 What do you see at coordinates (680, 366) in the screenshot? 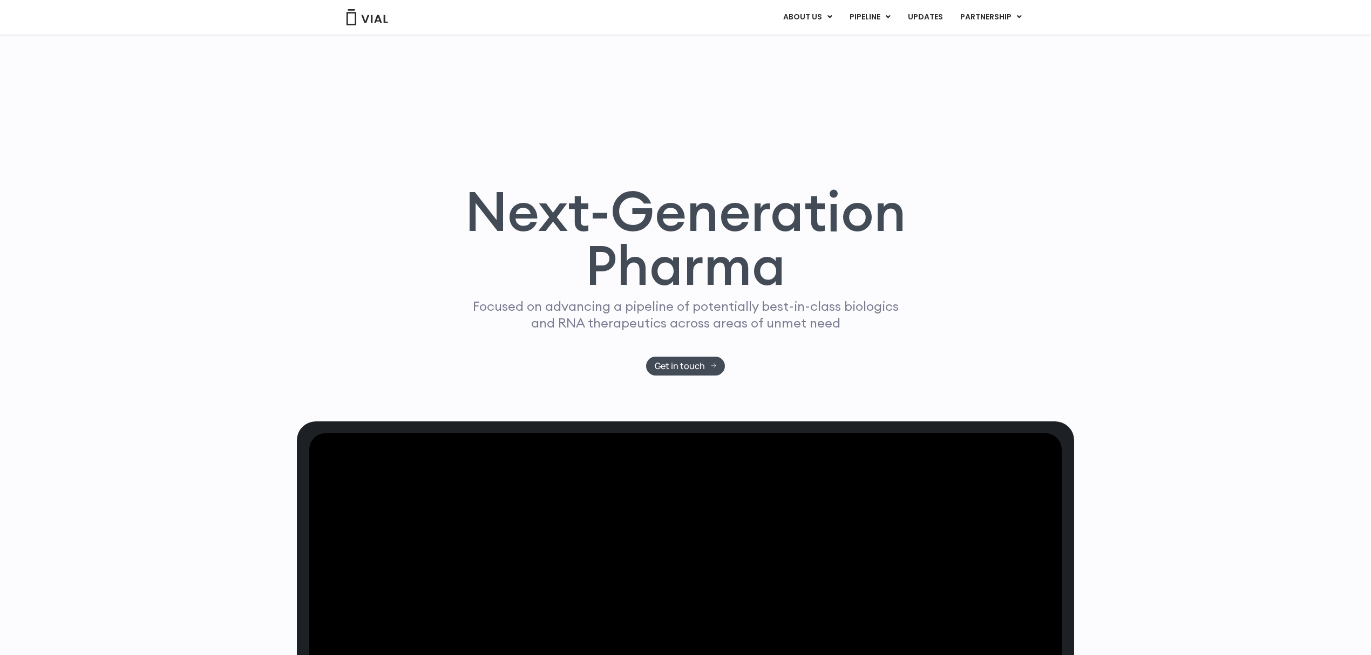
I see `span: Get in touch` at bounding box center [680, 366].